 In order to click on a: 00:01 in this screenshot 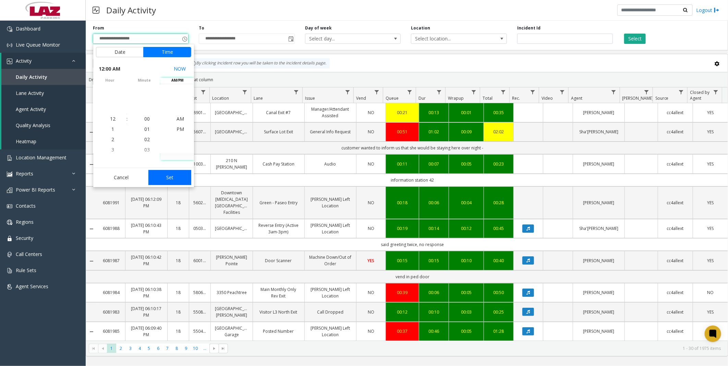, I will do `click(466, 112)`.